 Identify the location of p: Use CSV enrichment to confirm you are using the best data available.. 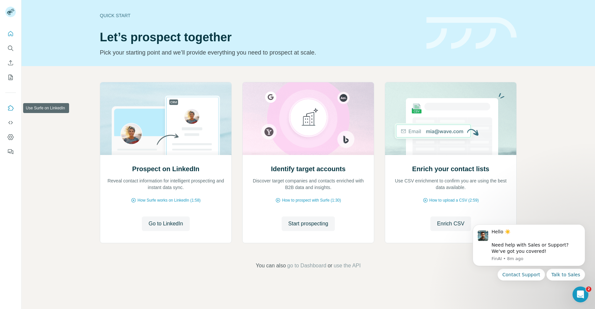
(451, 184).